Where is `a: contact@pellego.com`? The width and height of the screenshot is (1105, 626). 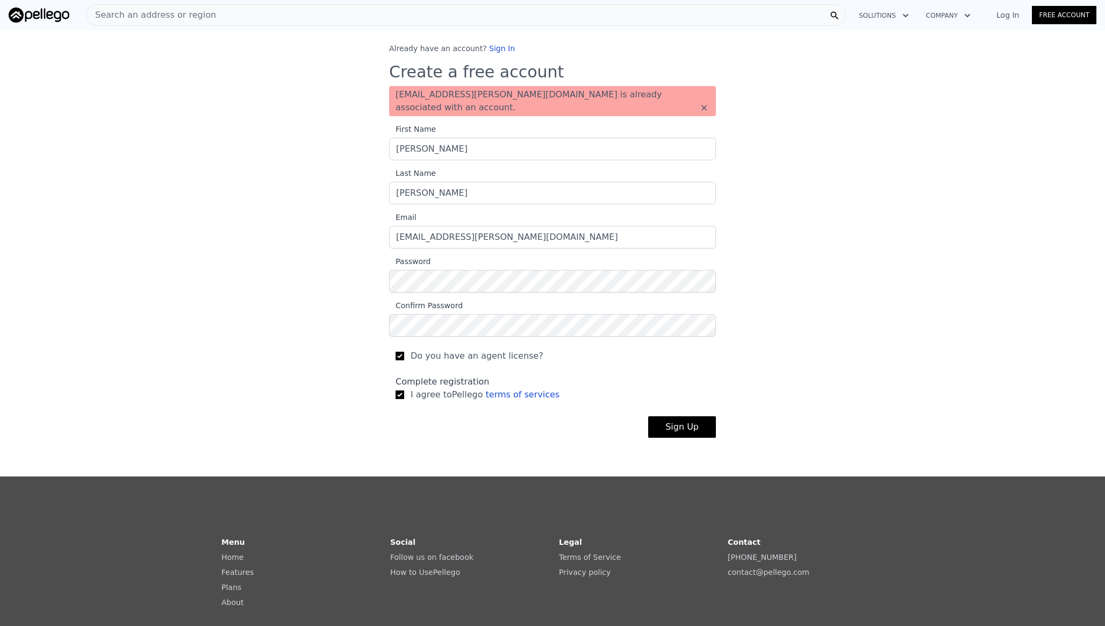
a: contact@pellego.com is located at coordinates (769, 572).